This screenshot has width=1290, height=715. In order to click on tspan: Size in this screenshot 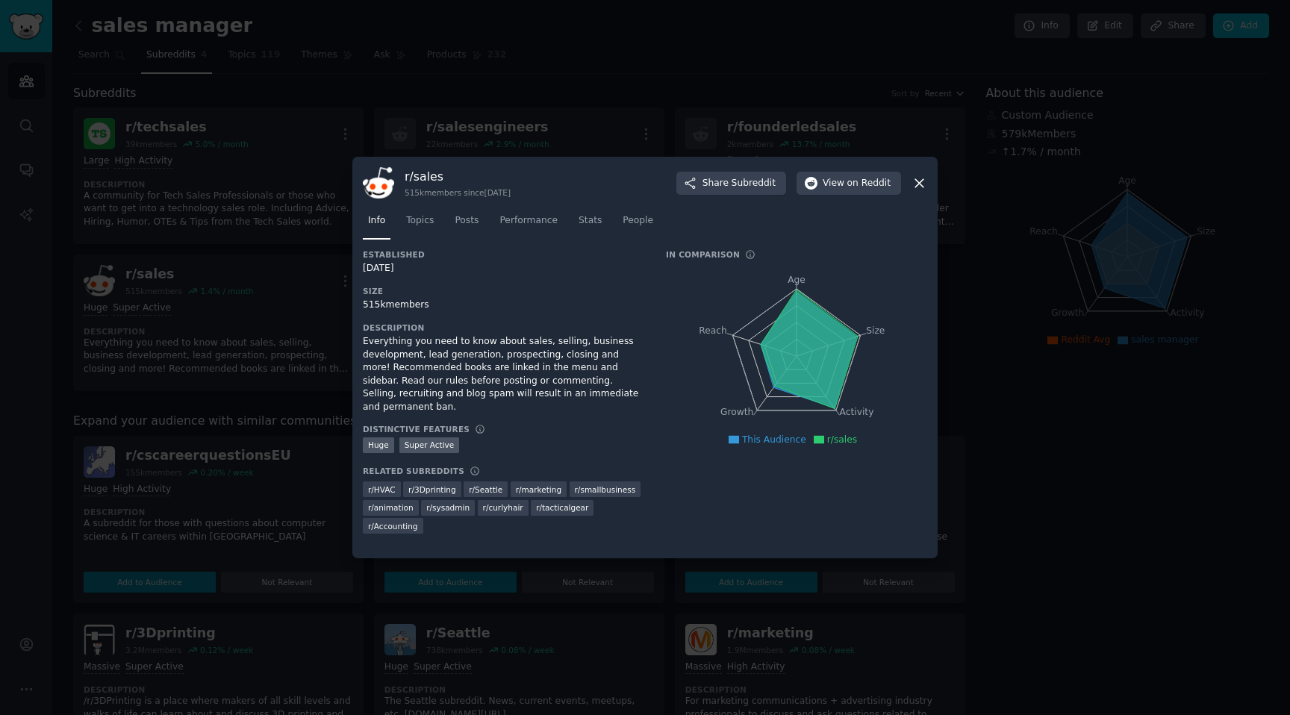, I will do `click(875, 331)`.